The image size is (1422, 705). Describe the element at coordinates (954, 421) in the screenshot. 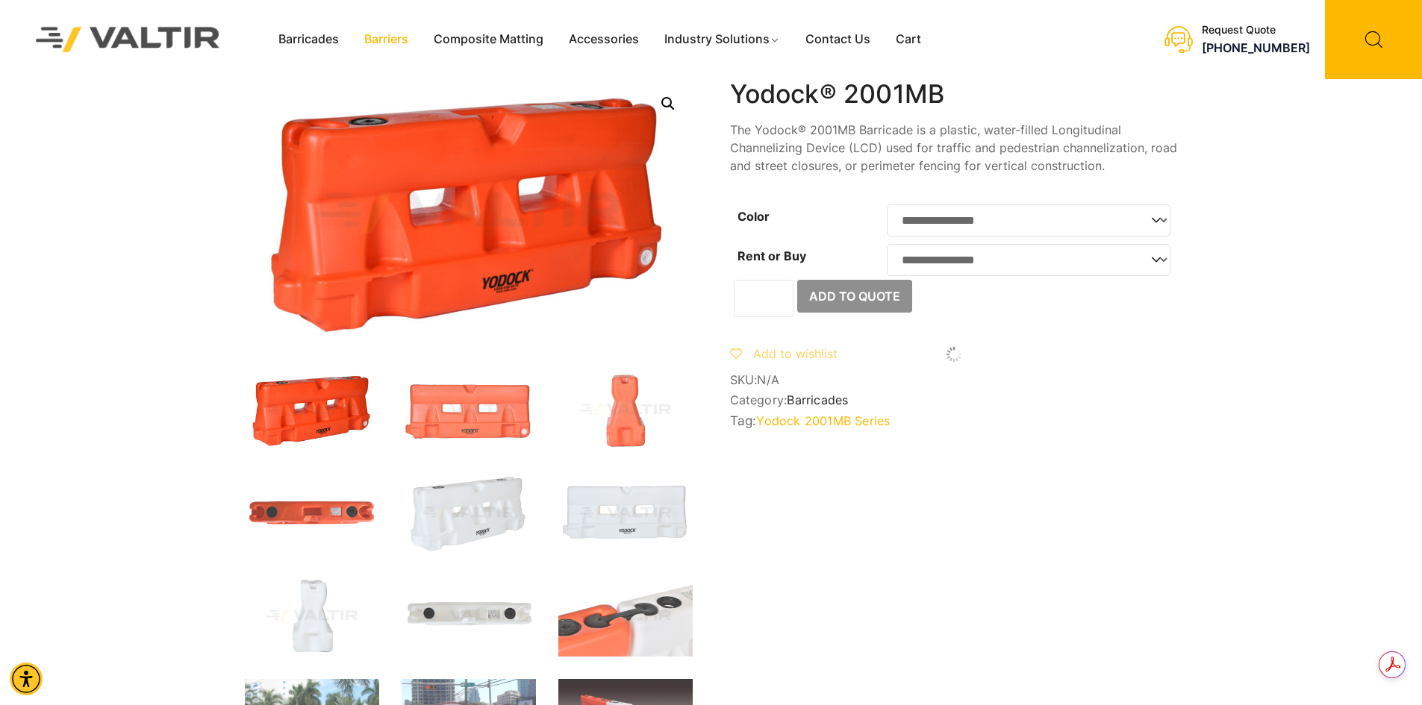

I see `span: Tag:` at that location.